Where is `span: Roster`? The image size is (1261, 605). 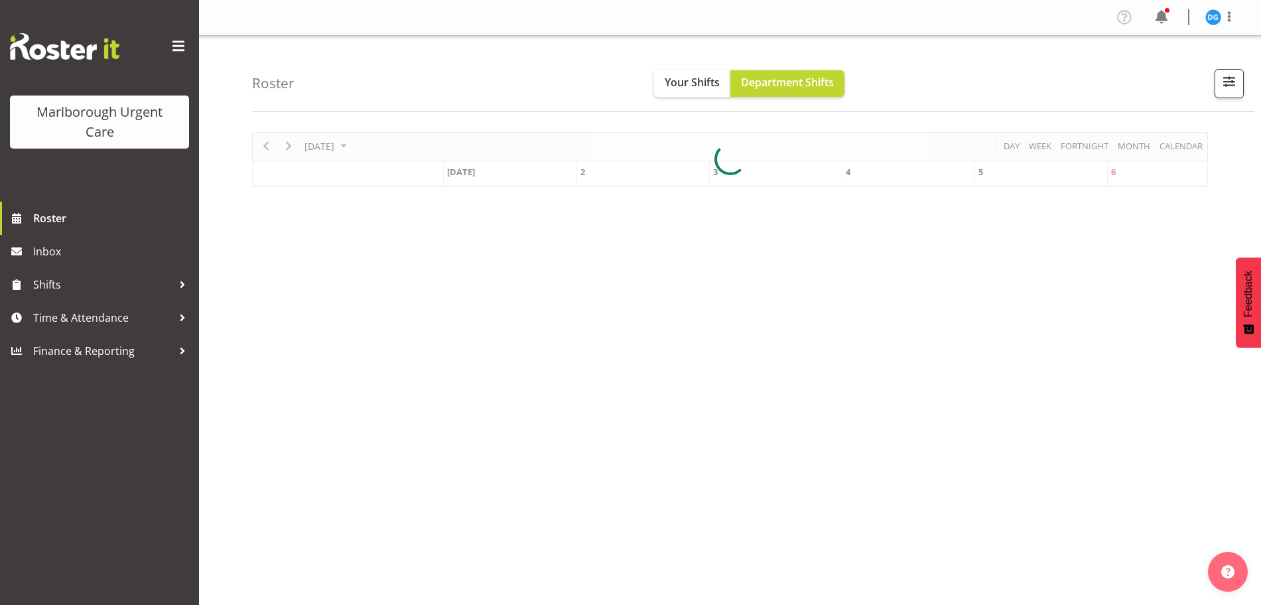
span: Roster is located at coordinates (113, 218).